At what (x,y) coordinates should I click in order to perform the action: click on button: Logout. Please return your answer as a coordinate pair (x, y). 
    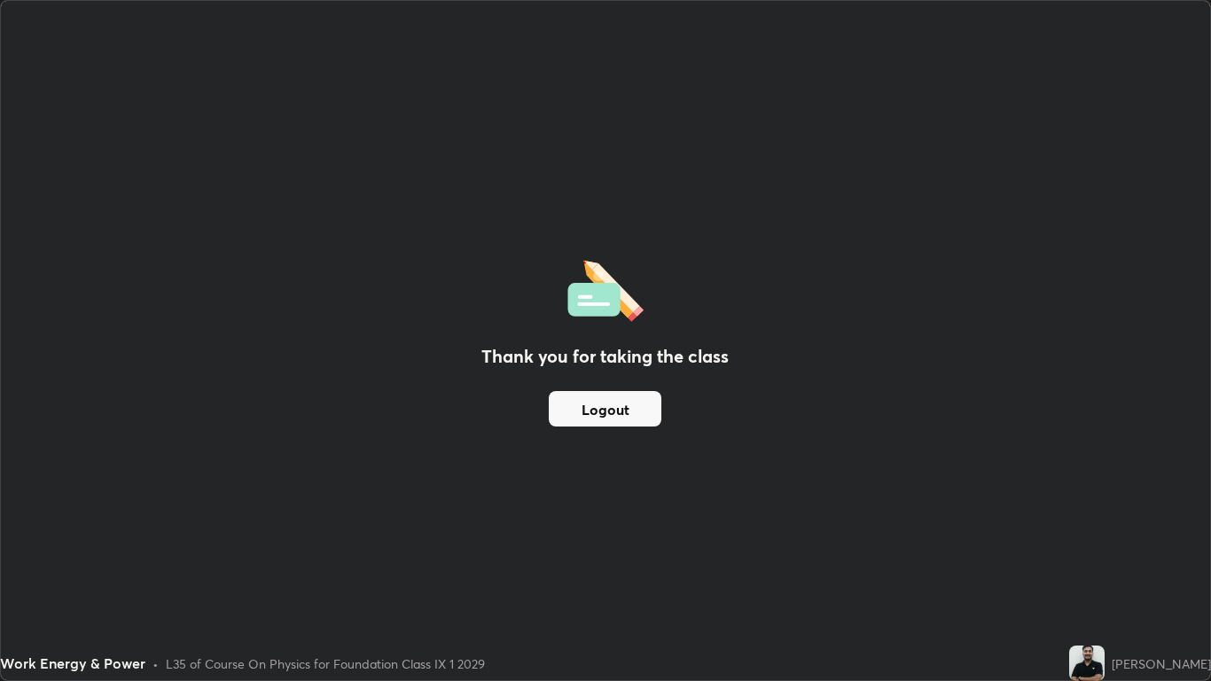
    Looking at the image, I should click on (604, 409).